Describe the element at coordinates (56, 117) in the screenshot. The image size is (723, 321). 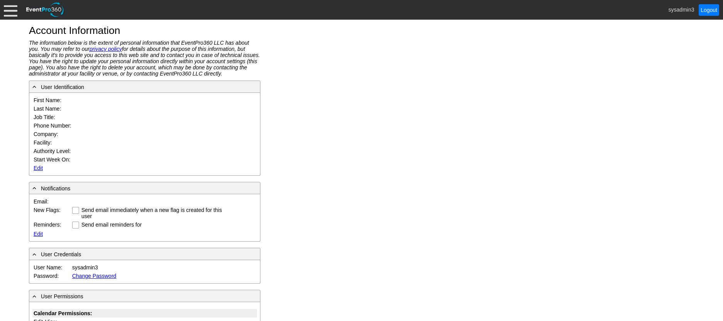
I see `td: Job Title:` at that location.